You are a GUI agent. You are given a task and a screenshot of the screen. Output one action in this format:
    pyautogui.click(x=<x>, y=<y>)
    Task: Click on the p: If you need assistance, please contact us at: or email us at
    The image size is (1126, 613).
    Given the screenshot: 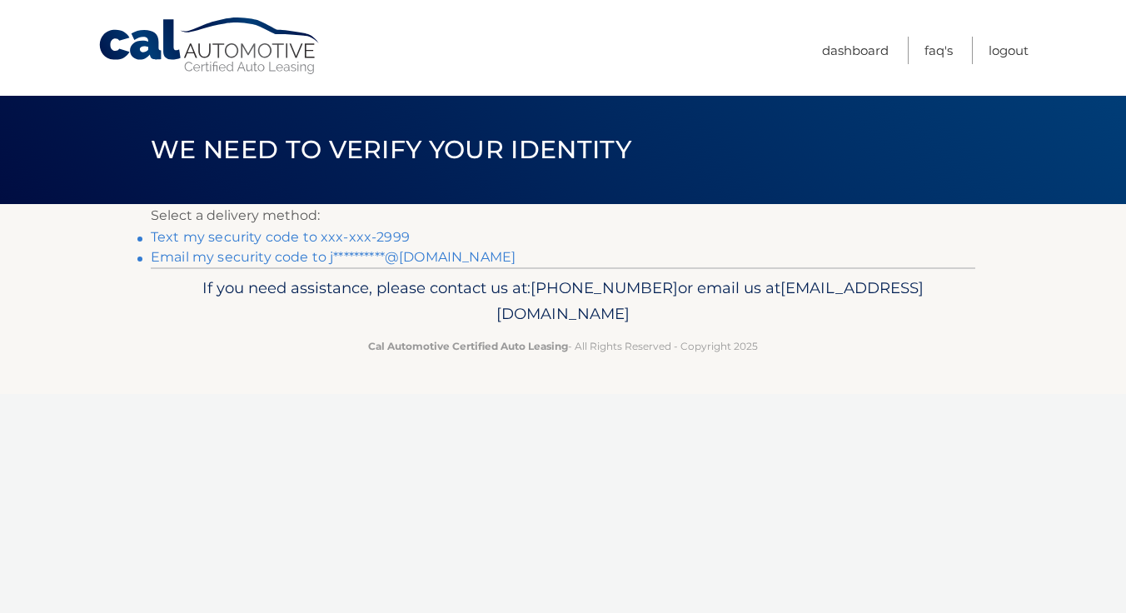 What is the action you would take?
    pyautogui.click(x=563, y=301)
    